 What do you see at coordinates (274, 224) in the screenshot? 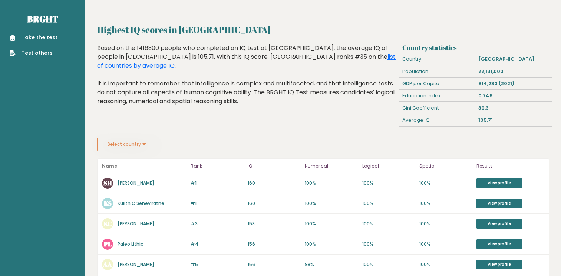
I see `p: 158` at bounding box center [274, 224].